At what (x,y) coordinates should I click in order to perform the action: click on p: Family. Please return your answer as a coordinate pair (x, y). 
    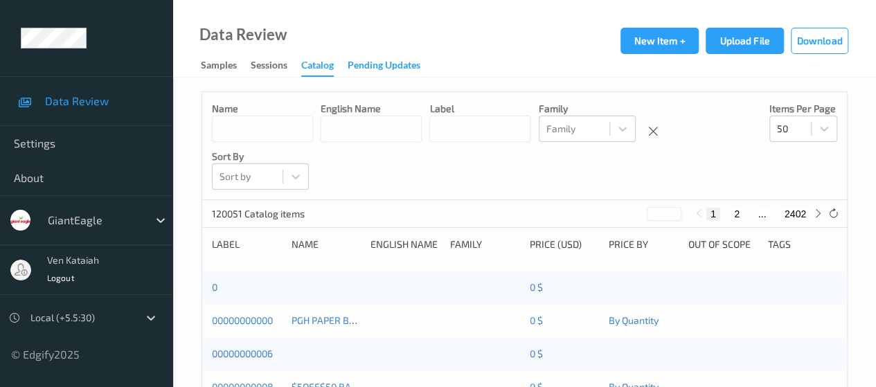
    Looking at the image, I should click on (587, 109).